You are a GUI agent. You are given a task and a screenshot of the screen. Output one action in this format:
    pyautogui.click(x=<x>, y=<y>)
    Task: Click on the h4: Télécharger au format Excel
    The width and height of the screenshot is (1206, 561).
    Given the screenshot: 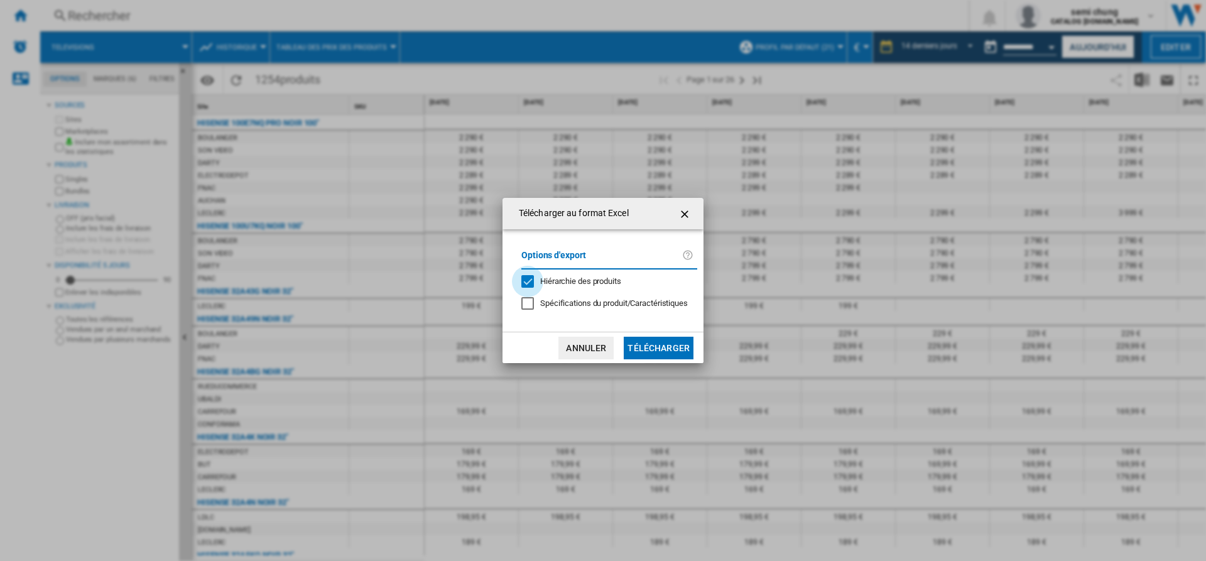 What is the action you would take?
    pyautogui.click(x=570, y=214)
    